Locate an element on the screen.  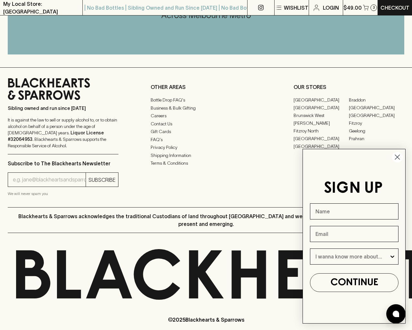
a: Bottle Drop FAQ's is located at coordinates (206, 100).